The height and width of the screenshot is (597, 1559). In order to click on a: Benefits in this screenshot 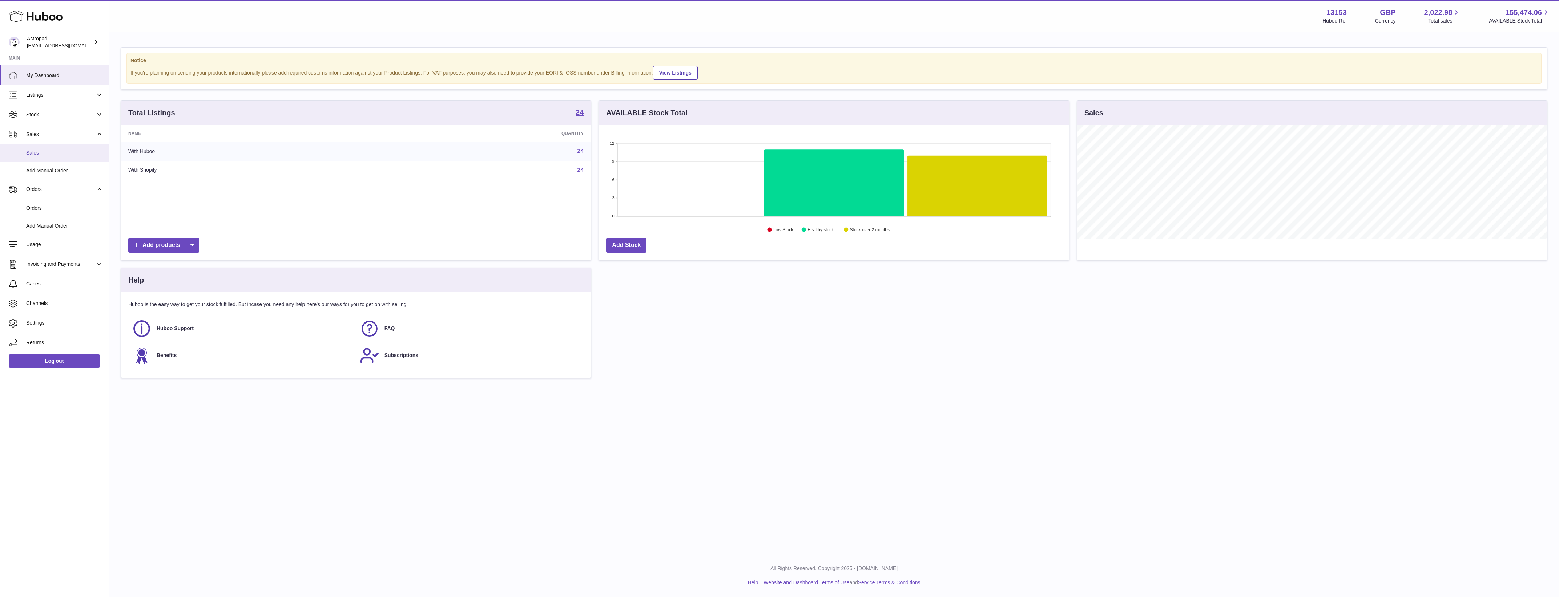, I will do `click(242, 355)`.